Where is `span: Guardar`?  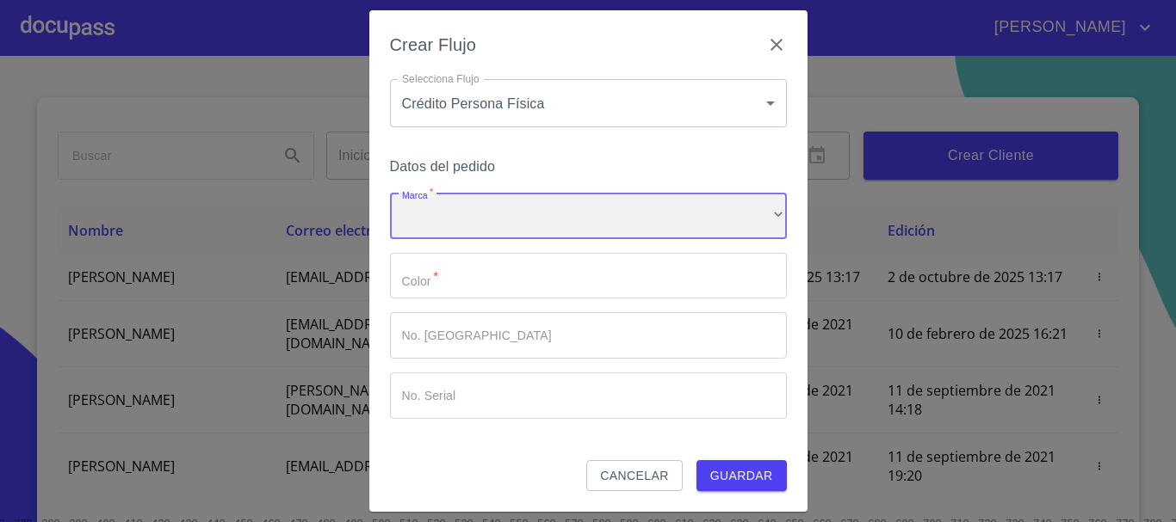 span: Guardar is located at coordinates (741, 476).